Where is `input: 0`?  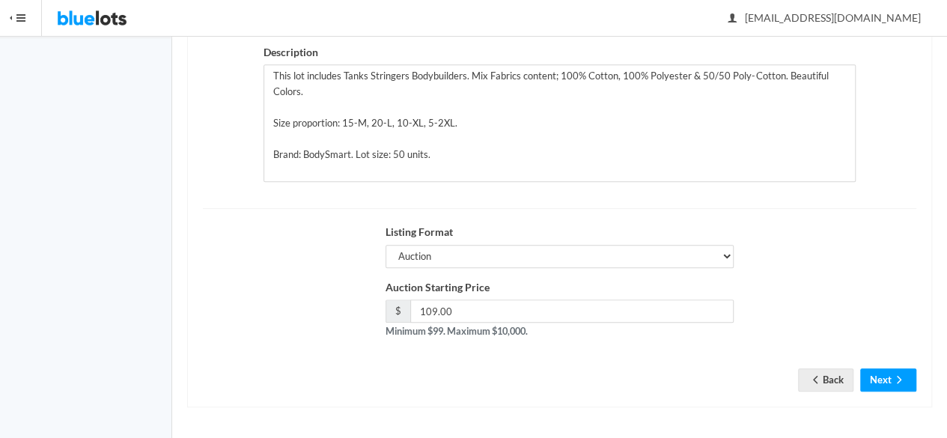
input: 0 is located at coordinates (572, 311).